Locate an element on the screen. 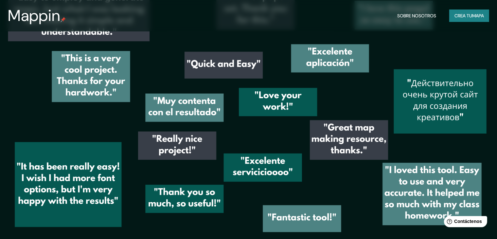 Image resolution: width=497 pixels, height=239 pixels. font: mapa is located at coordinates (478, 16).